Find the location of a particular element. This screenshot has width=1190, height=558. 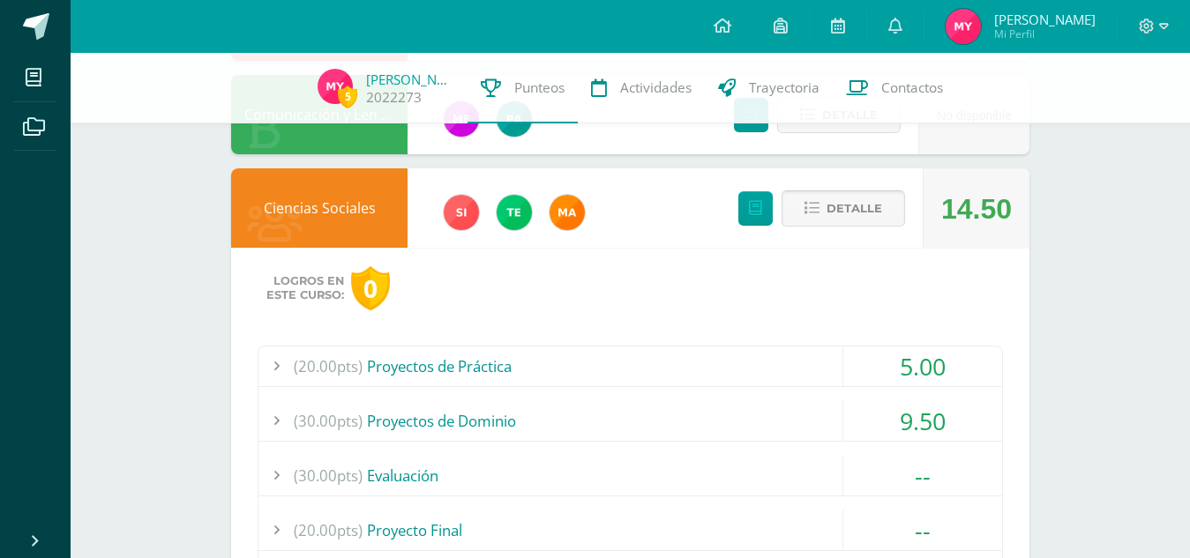

img: 1e3c7f018e896ee8adc7065031dce62a.png is located at coordinates (461, 213).